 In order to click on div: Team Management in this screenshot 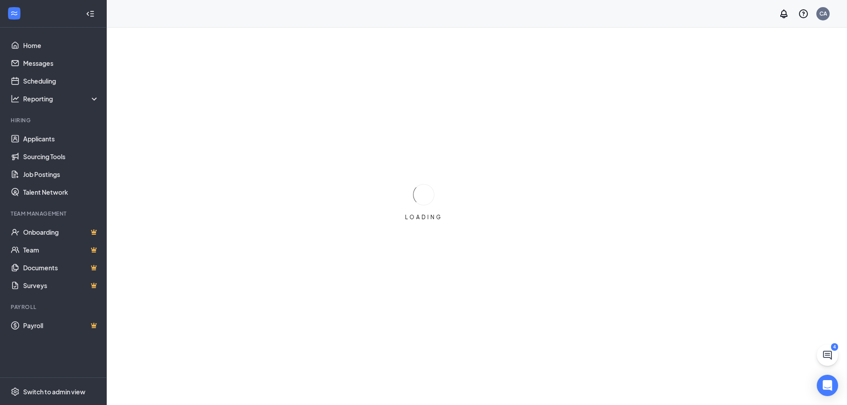, I will do `click(54, 213)`.